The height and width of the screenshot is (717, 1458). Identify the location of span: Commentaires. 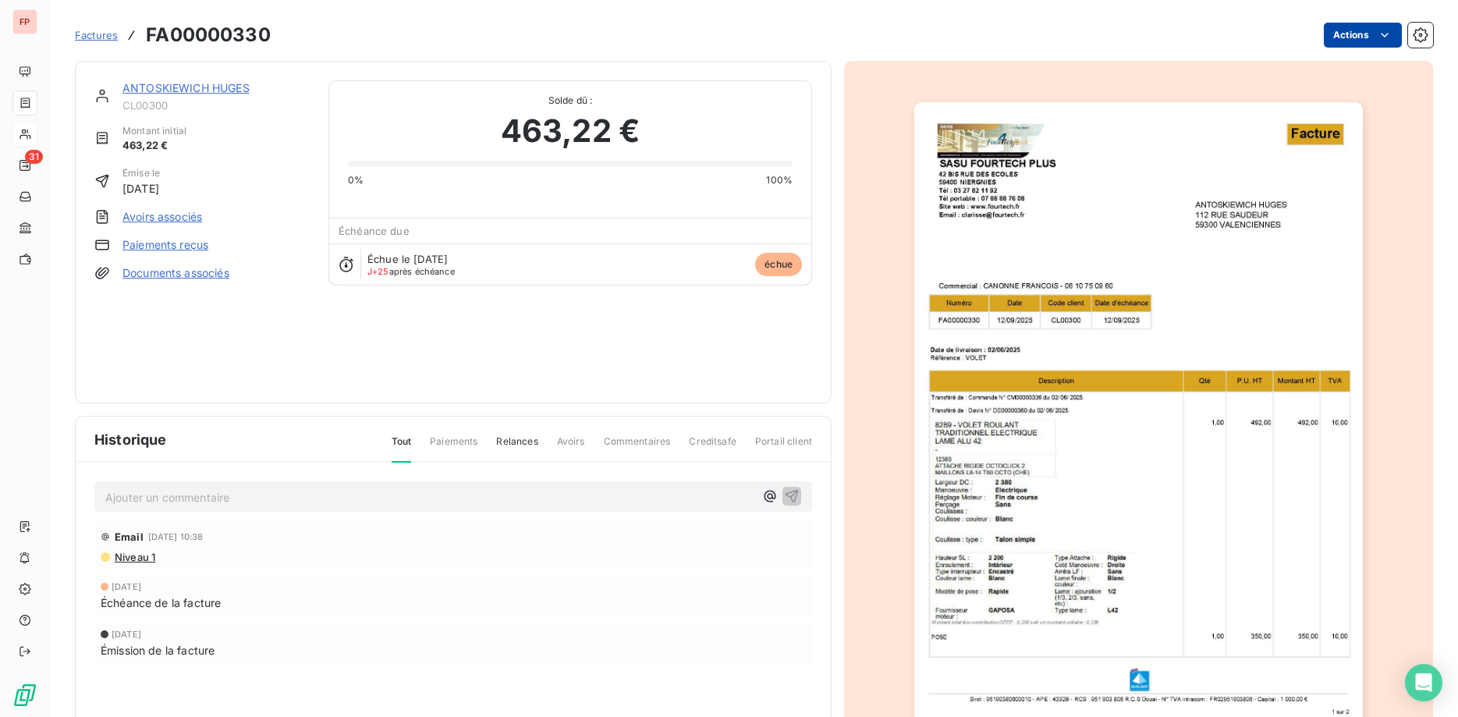
(638, 448).